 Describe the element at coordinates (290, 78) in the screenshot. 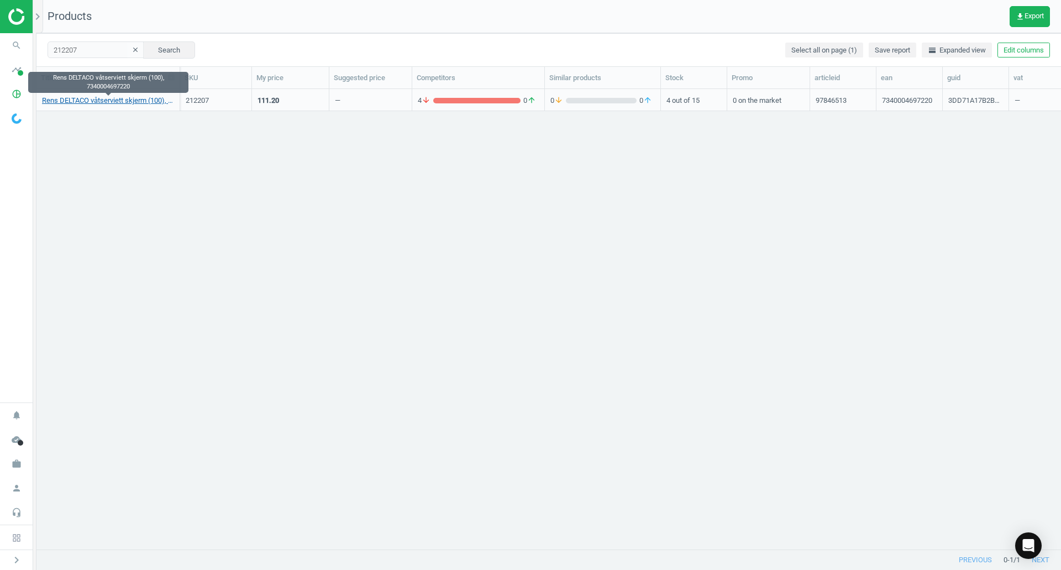

I see `div: My price` at that location.